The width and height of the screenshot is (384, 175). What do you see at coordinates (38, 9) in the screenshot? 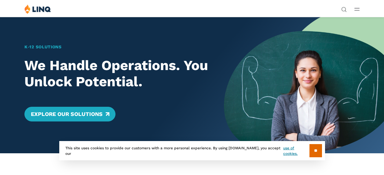
I see `img: LINQ | K‑12 Software` at bounding box center [38, 9].